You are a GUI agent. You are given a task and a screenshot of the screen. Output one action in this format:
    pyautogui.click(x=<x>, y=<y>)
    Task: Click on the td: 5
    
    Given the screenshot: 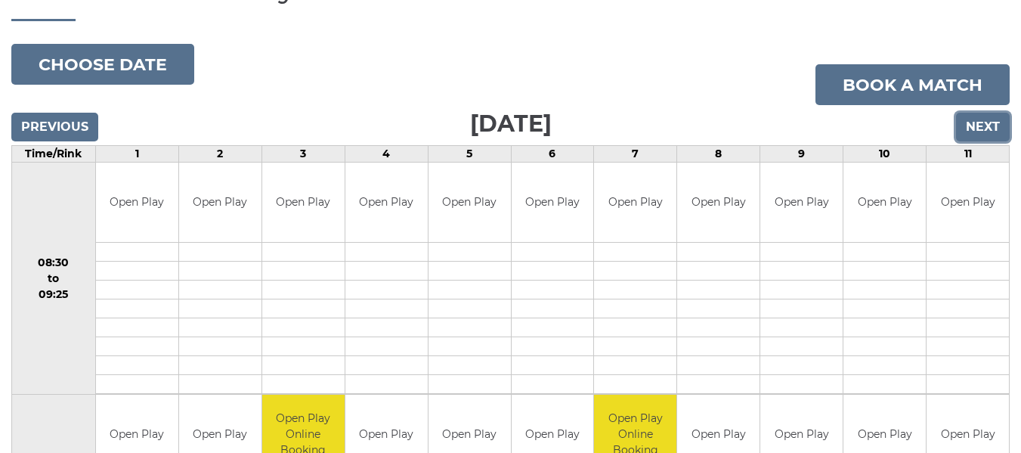 What is the action you would take?
    pyautogui.click(x=470, y=154)
    